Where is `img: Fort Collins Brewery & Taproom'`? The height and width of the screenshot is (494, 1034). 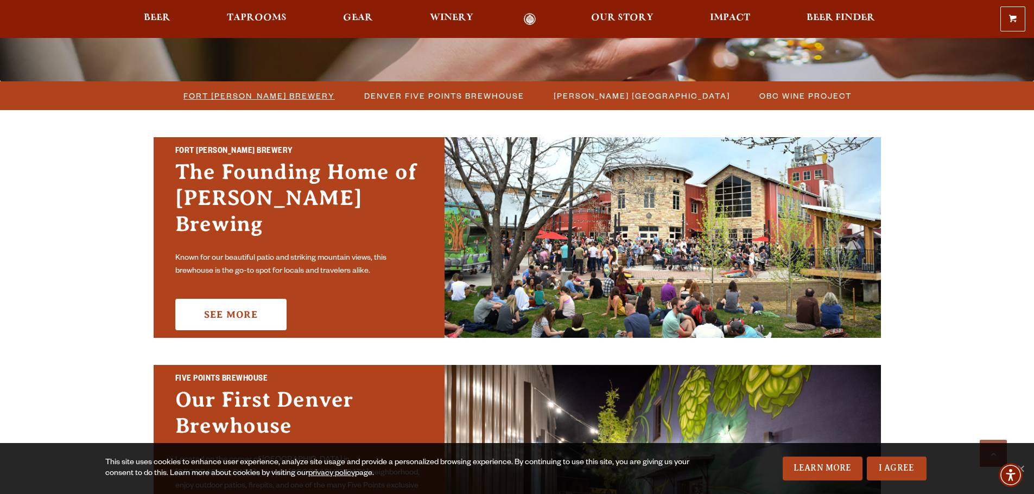 img: Fort Collins Brewery & Taproom' is located at coordinates (663, 238).